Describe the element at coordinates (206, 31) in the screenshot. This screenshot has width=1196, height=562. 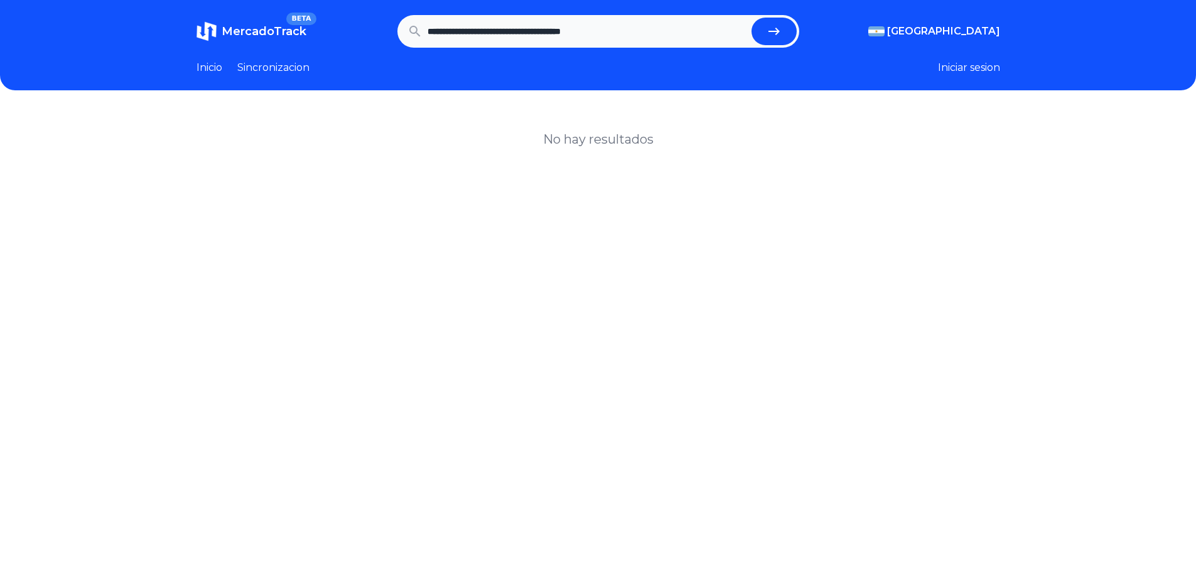
I see `img: MercadoTrack` at that location.